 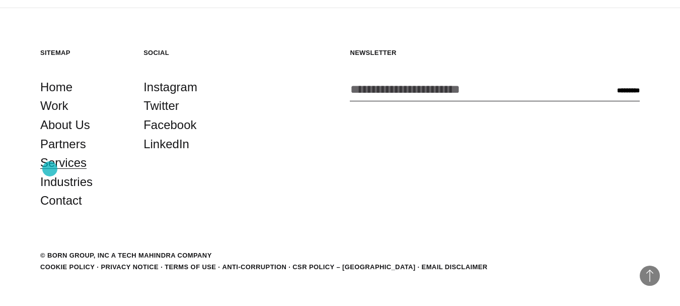 What do you see at coordinates (650, 275) in the screenshot?
I see `button: Back to Top` at bounding box center [650, 275].